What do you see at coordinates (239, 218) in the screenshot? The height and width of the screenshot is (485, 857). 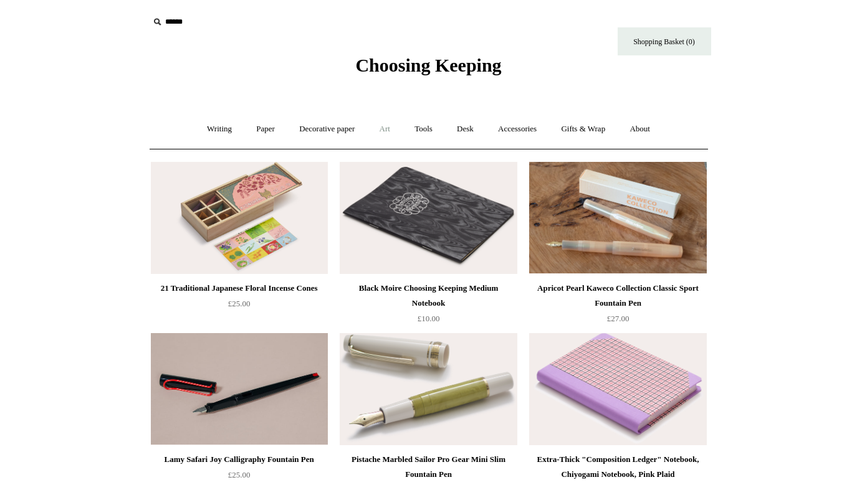 I see `img: 21 Traditional Japanese Floral Incense Cones` at bounding box center [239, 218].